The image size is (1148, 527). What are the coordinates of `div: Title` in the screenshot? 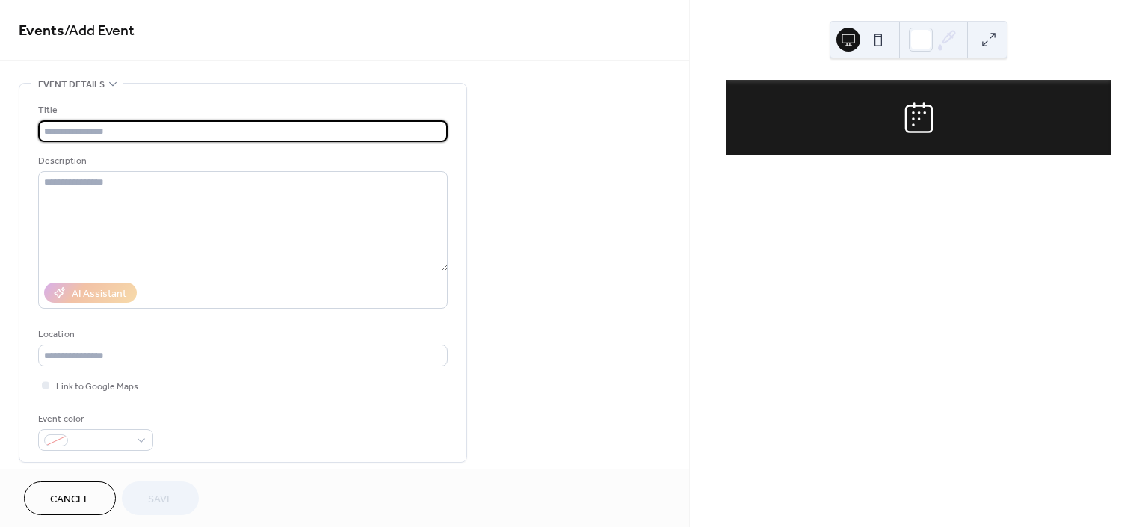 It's located at (241, 110).